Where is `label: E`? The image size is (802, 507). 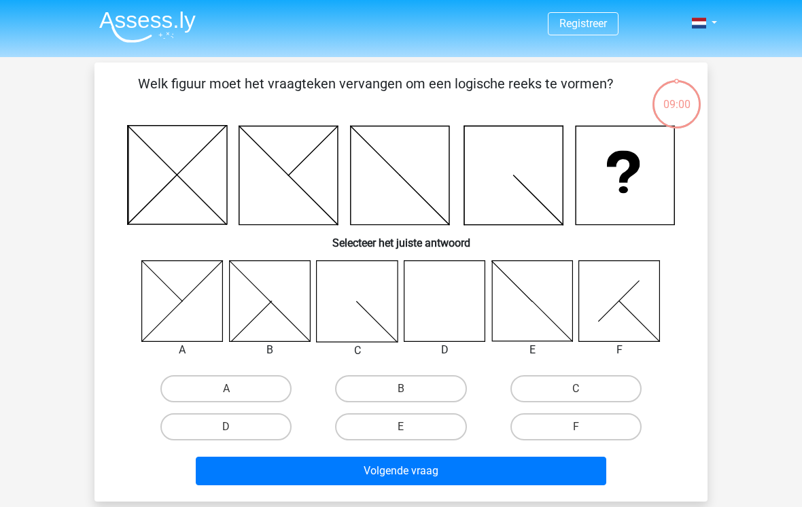 label: E is located at coordinates (400, 427).